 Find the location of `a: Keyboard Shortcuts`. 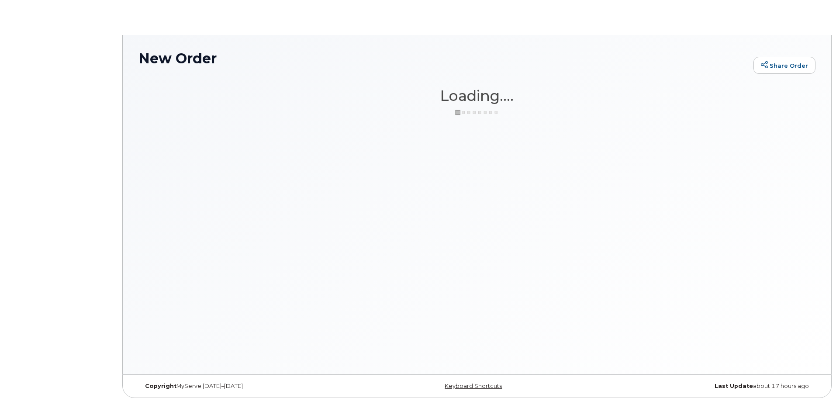

a: Keyboard Shortcuts is located at coordinates (473, 386).